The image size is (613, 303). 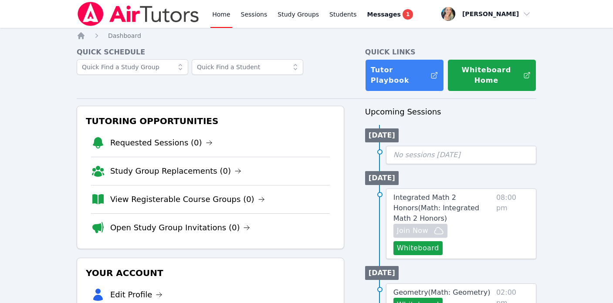 I want to click on h3: Upcoming Sessions, so click(x=450, y=112).